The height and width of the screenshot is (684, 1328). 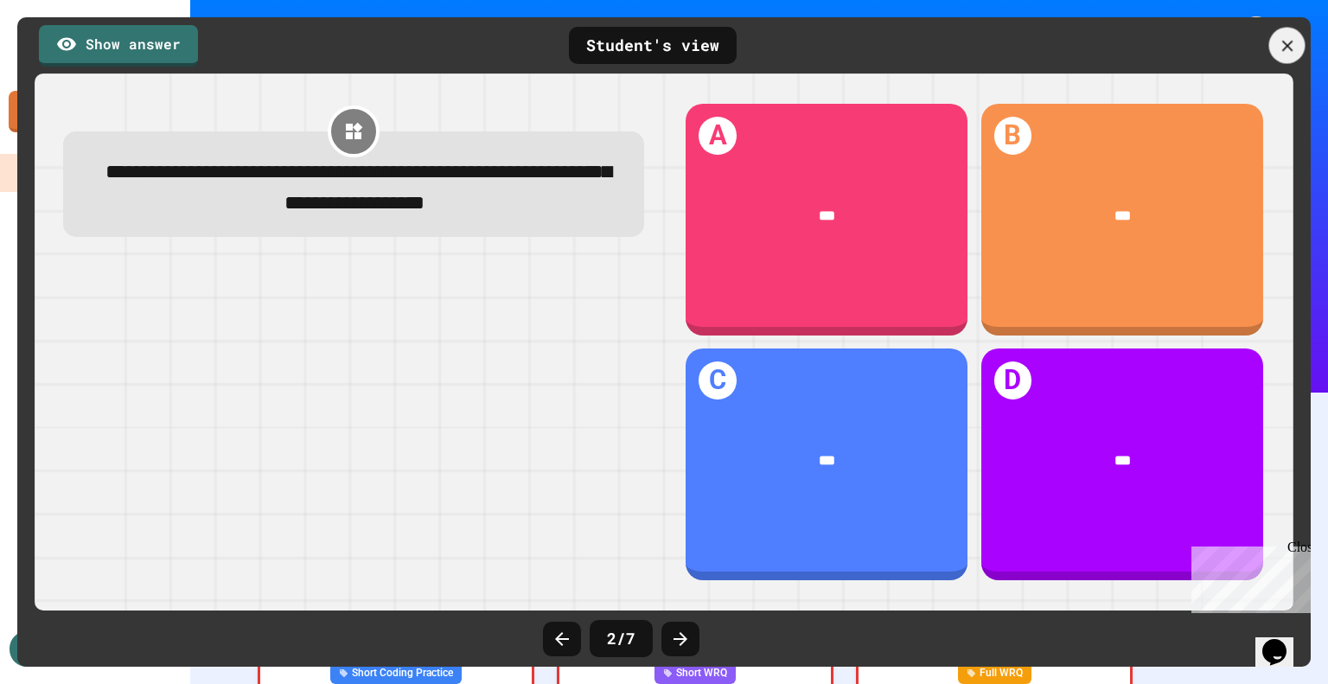 What do you see at coordinates (118, 46) in the screenshot?
I see `a: Show answer` at bounding box center [118, 46].